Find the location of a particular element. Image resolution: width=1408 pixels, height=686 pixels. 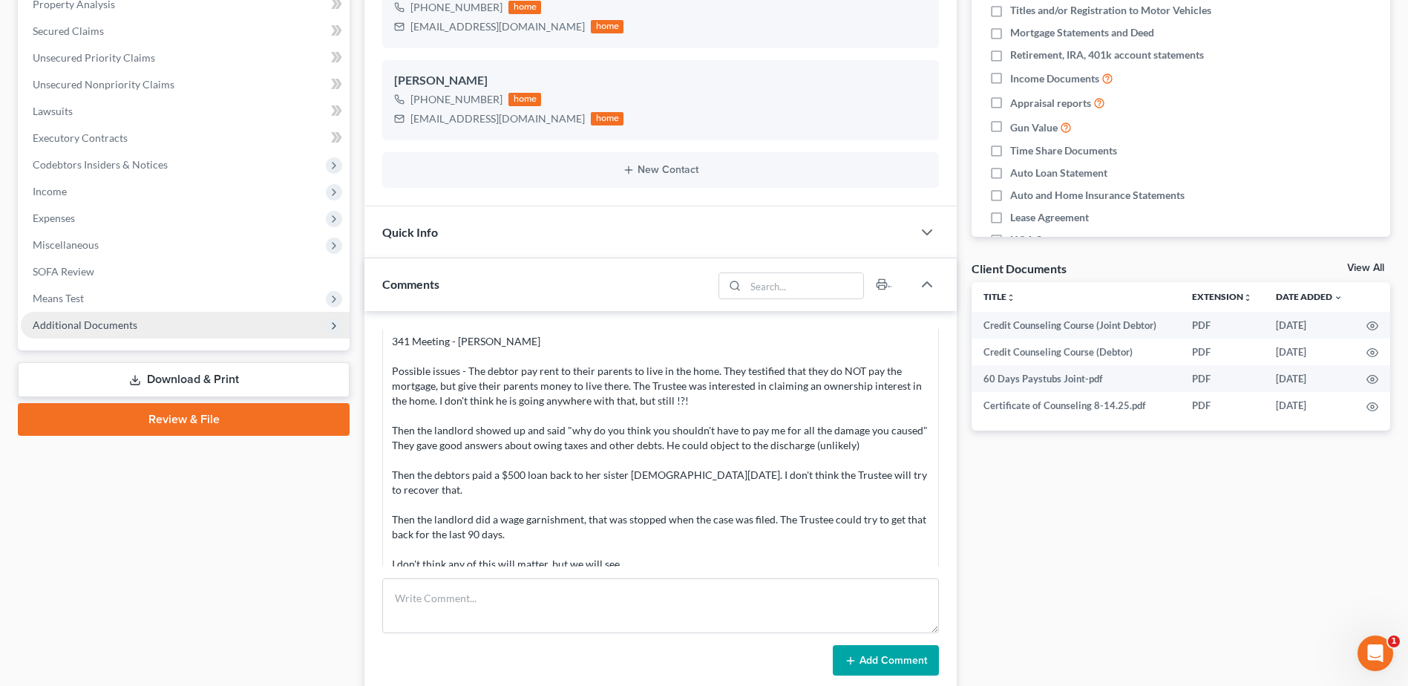

a: Titleunfold_more is located at coordinates (999, 296).